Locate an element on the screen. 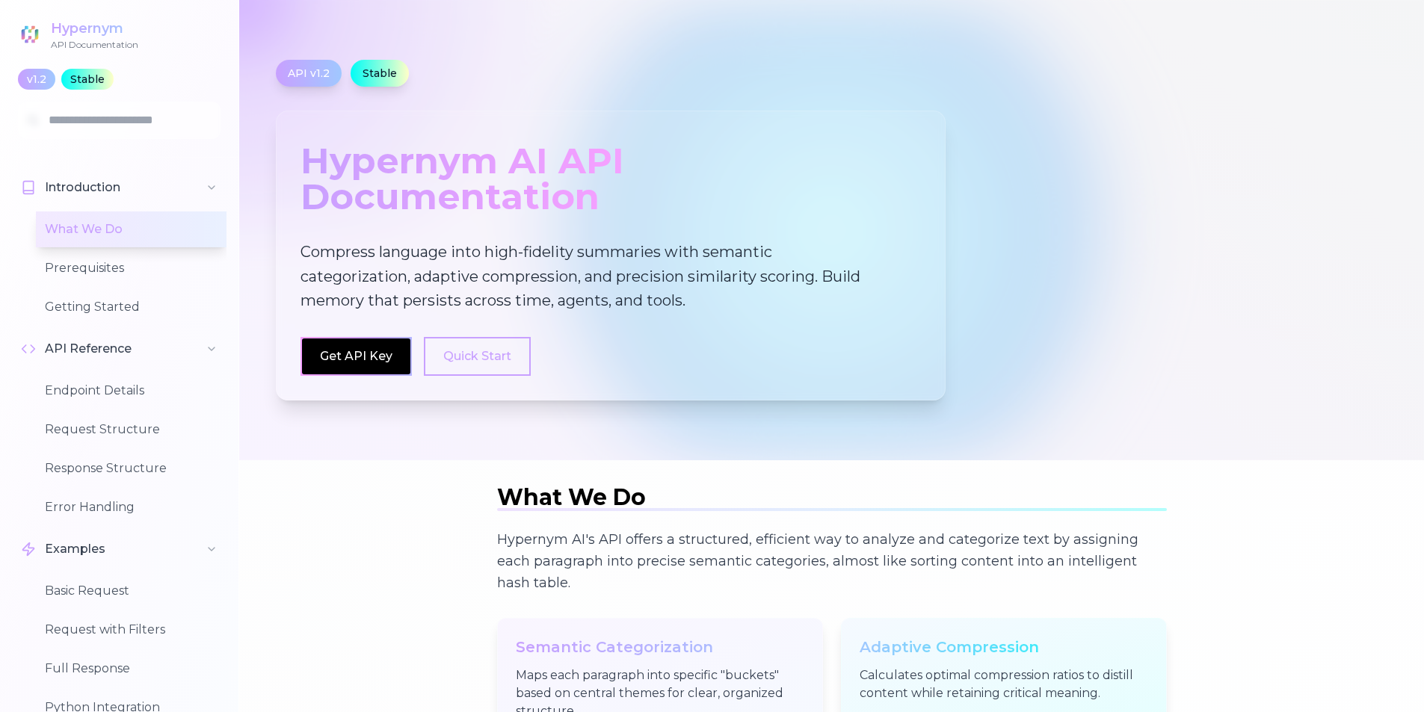 This screenshot has height=712, width=1424. button: Examples is located at coordinates (119, 549).